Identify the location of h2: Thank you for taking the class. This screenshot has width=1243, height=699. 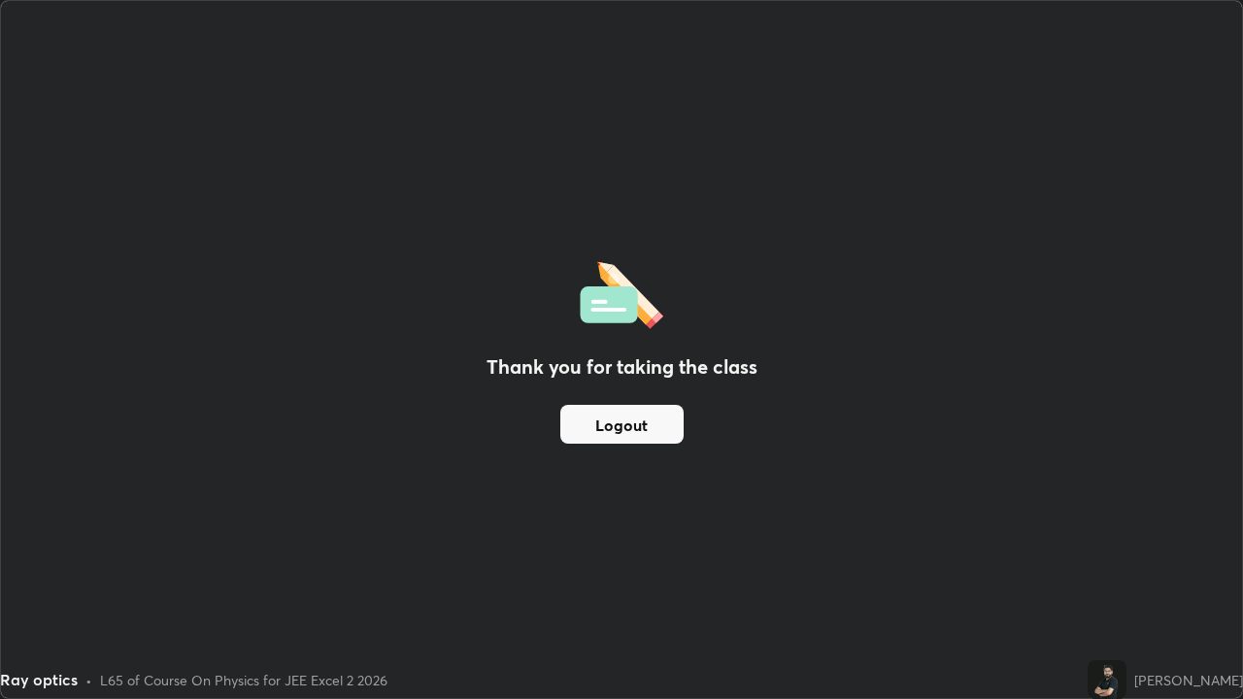
(622, 367).